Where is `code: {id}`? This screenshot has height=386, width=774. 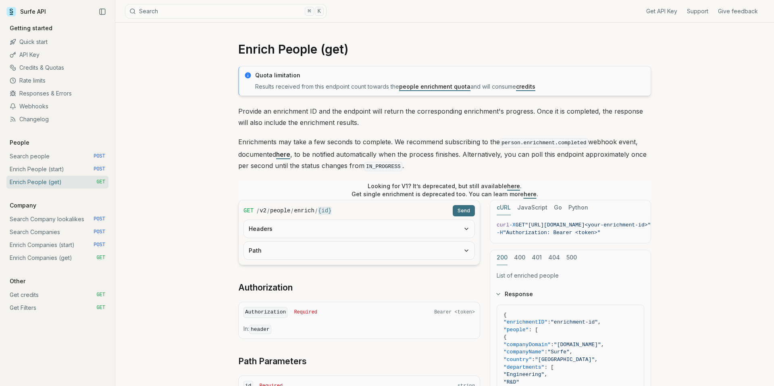
code: {id} is located at coordinates (325, 211).